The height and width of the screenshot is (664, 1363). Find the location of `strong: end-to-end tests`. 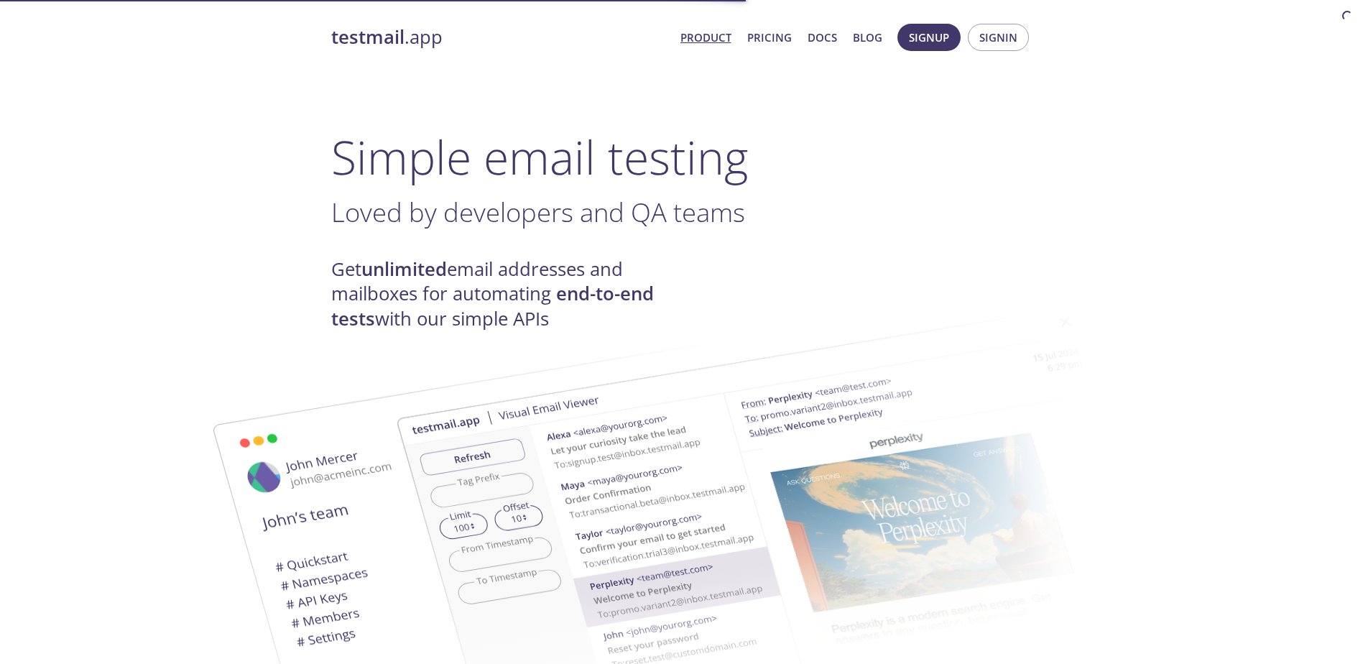

strong: end-to-end tests is located at coordinates (492, 305).